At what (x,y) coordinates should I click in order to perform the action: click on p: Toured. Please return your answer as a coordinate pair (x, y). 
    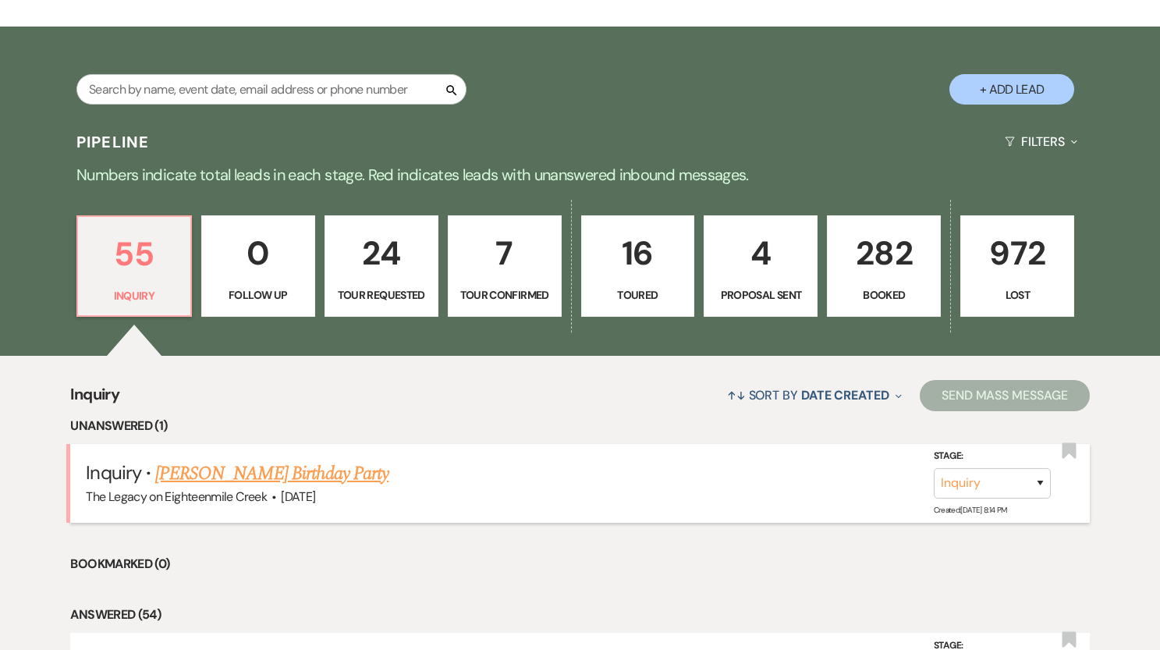
    Looking at the image, I should click on (638, 295).